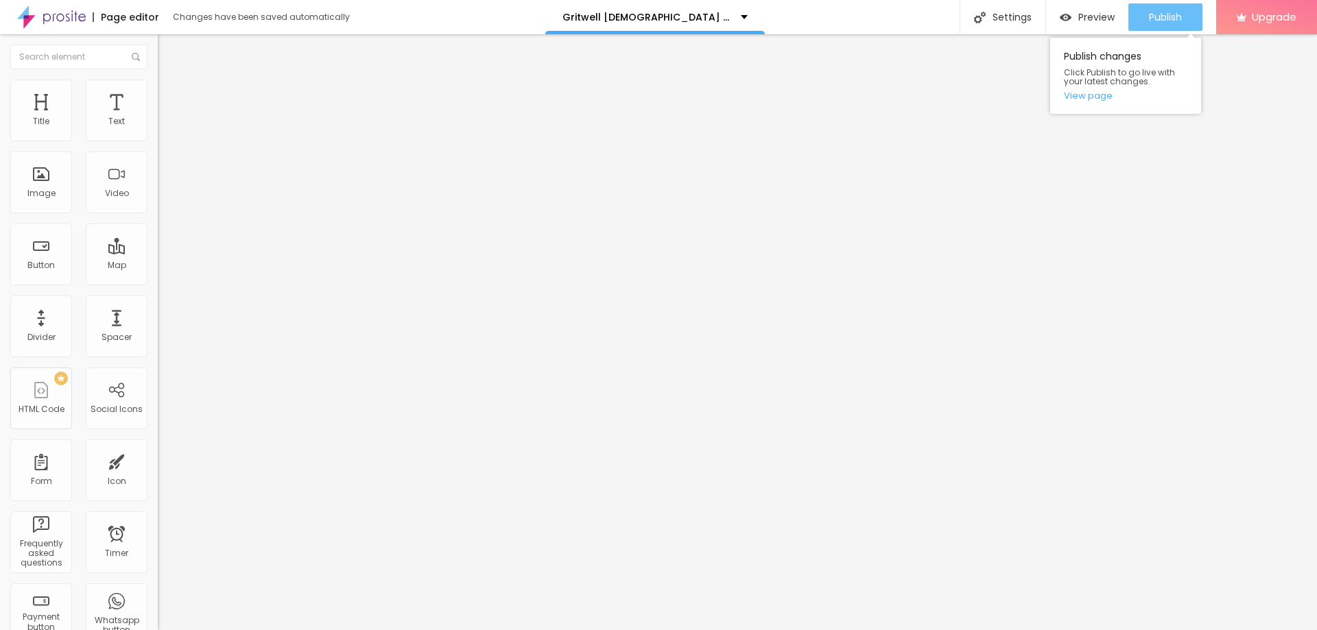 The image size is (1317, 630). What do you see at coordinates (117, 409) in the screenshot?
I see `div: Social Icons` at bounding box center [117, 409].